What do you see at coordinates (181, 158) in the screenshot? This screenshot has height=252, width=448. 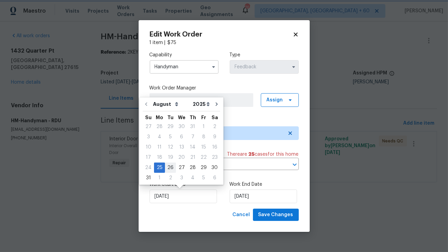 I see `div: Wed Aug 20 2025` at bounding box center [181, 158].